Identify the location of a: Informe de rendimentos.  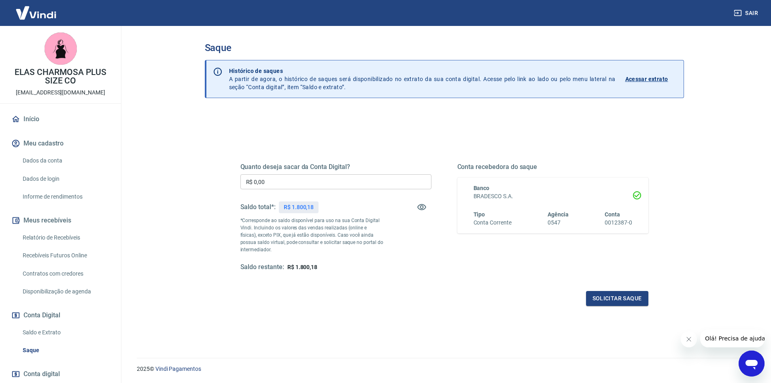
(65, 196).